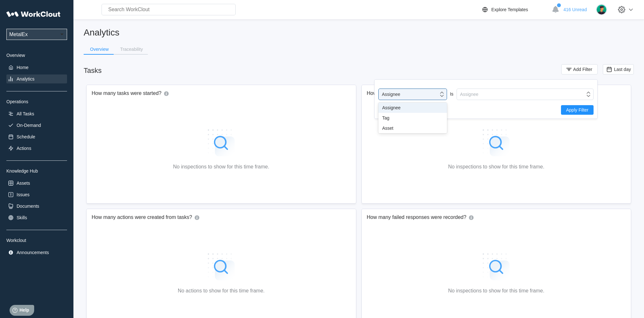 The image size is (644, 318). What do you see at coordinates (131, 49) in the screenshot?
I see `div: Traceability` at bounding box center [131, 49].